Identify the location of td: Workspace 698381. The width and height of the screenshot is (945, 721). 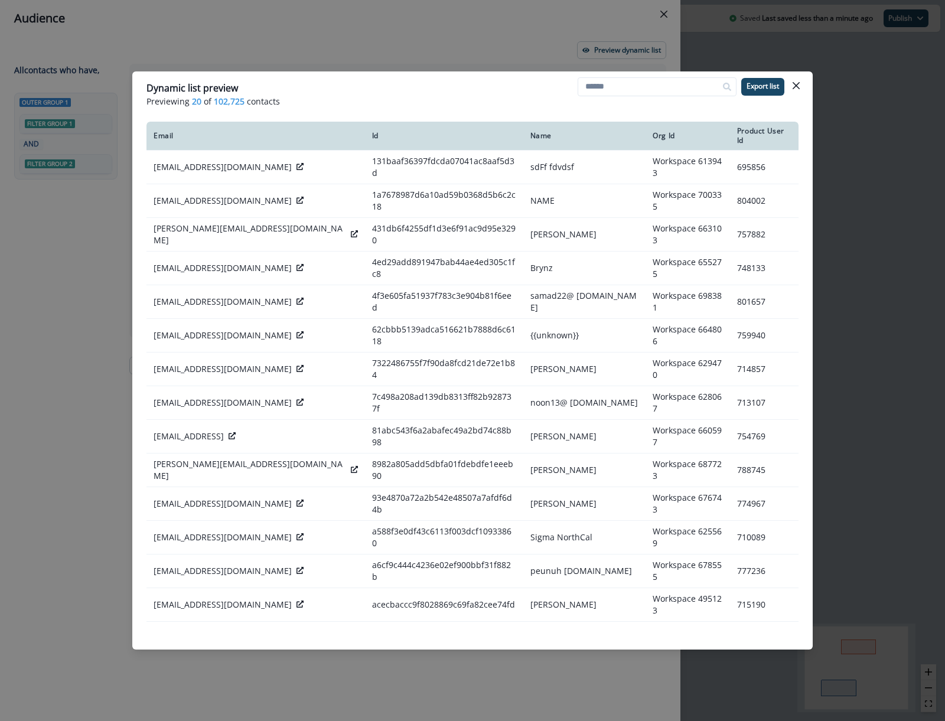
(687, 301).